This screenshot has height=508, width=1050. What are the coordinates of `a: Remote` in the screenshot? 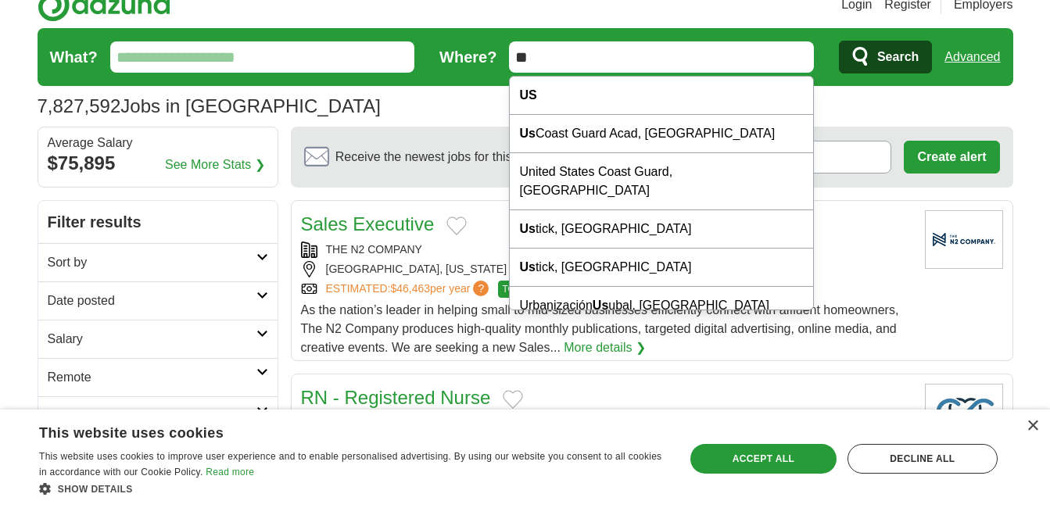 It's located at (158, 377).